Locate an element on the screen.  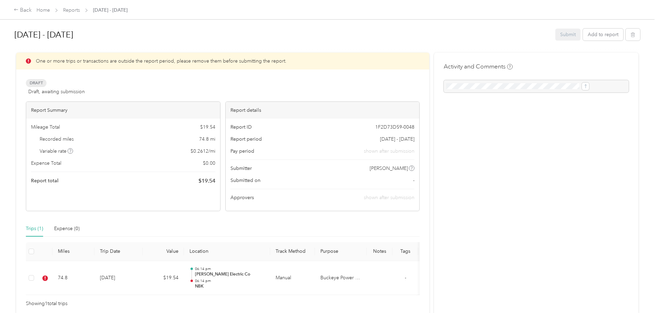
th: Trip Date is located at coordinates (118, 252).